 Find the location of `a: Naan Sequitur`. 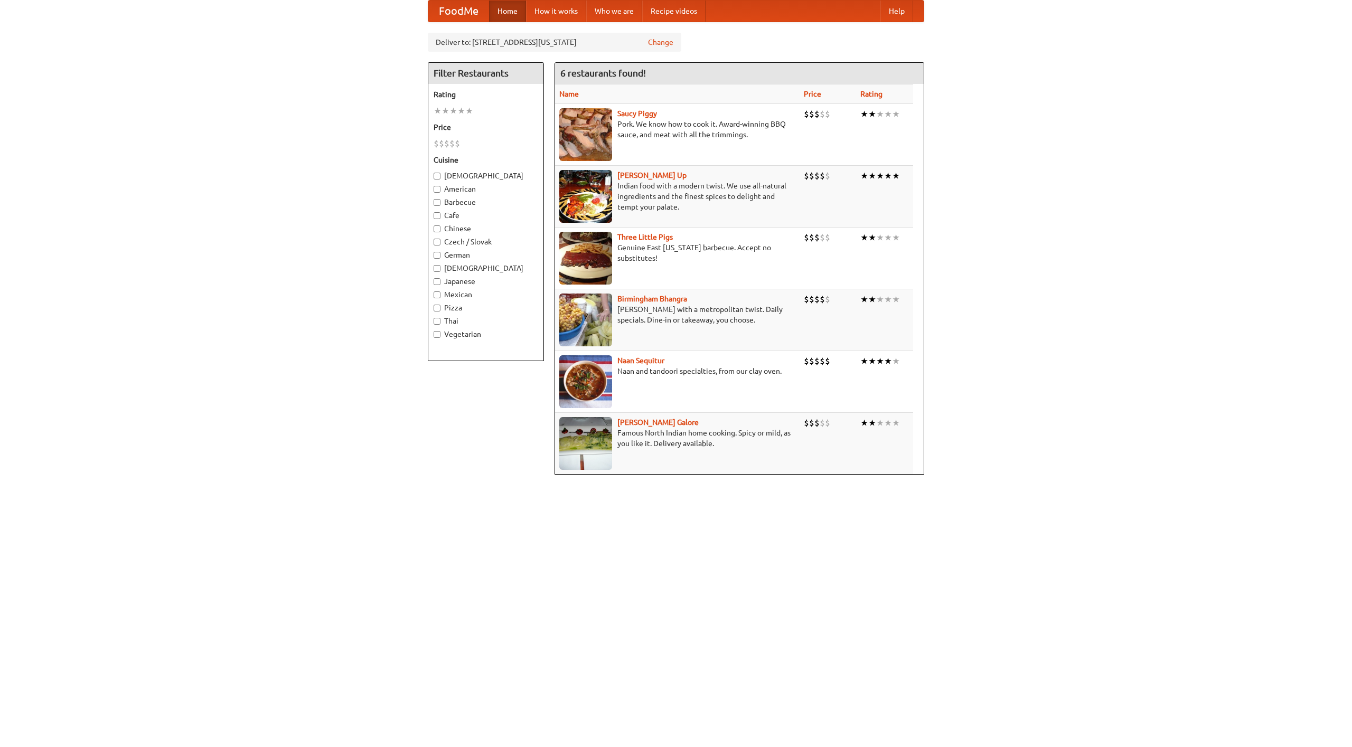

a: Naan Sequitur is located at coordinates (641, 361).